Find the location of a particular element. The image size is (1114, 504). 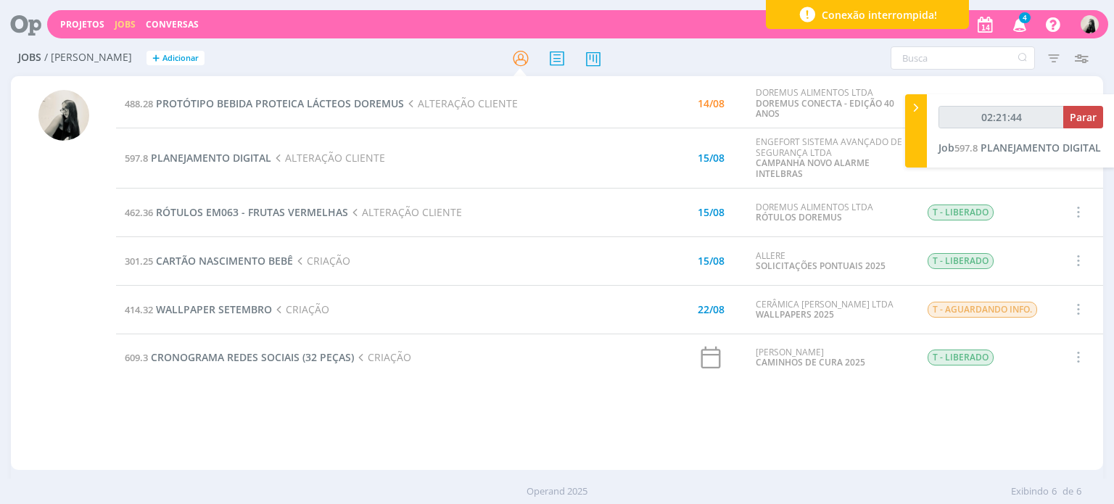

span: 414.32 is located at coordinates (138, 310).